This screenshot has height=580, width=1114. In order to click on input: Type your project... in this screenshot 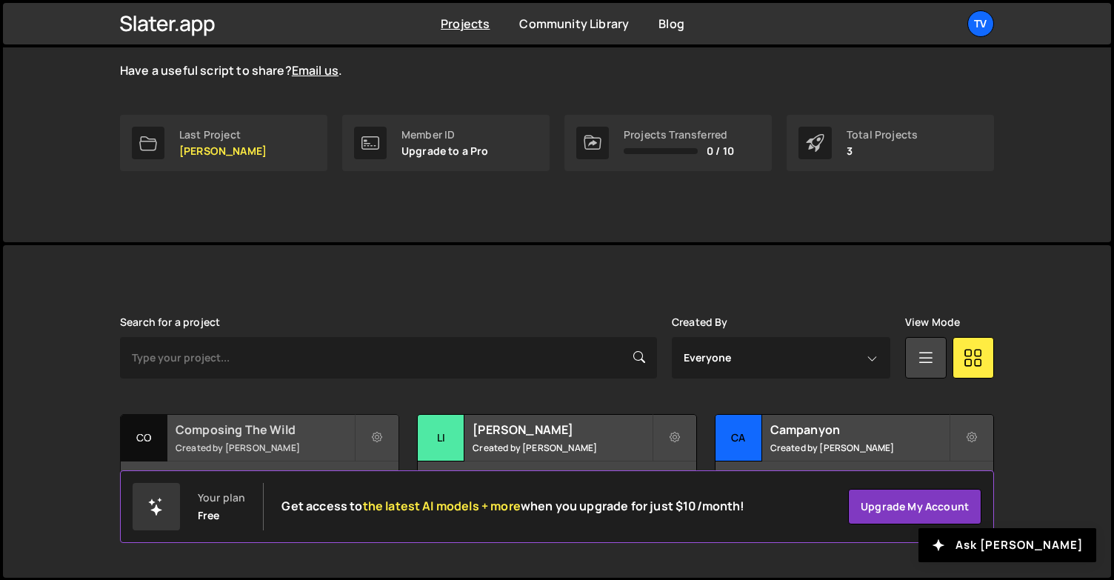, I will do `click(388, 358)`.